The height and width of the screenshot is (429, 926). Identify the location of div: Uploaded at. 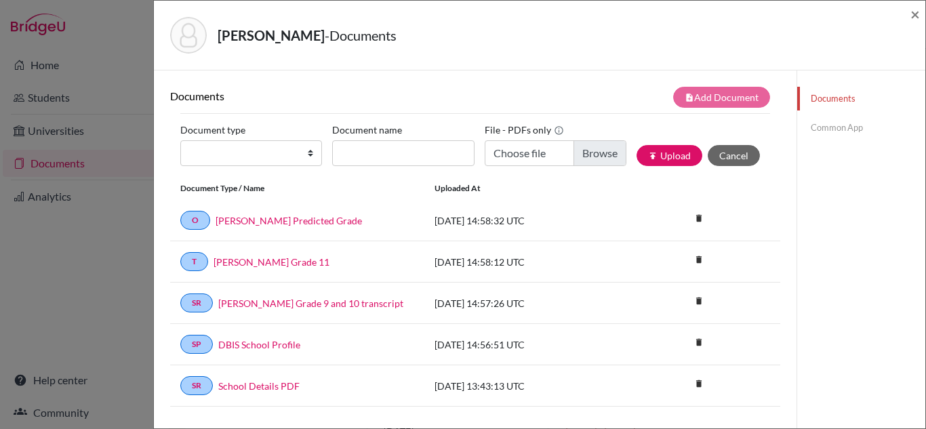
(526, 188).